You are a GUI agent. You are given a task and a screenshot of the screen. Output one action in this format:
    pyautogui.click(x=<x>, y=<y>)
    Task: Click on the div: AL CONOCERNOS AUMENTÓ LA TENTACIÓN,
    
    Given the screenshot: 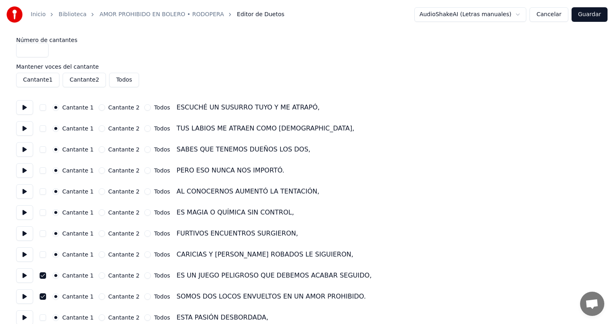 What is the action you would take?
    pyautogui.click(x=248, y=192)
    